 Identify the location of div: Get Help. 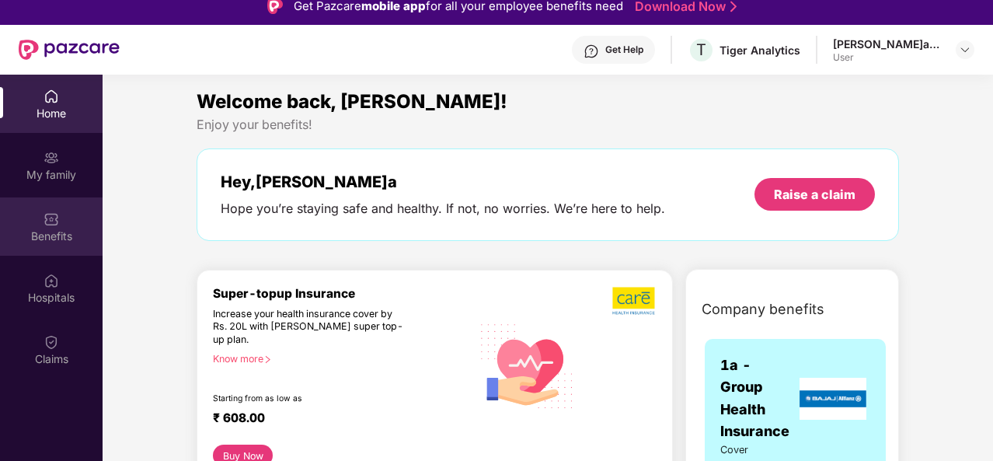
(624, 50).